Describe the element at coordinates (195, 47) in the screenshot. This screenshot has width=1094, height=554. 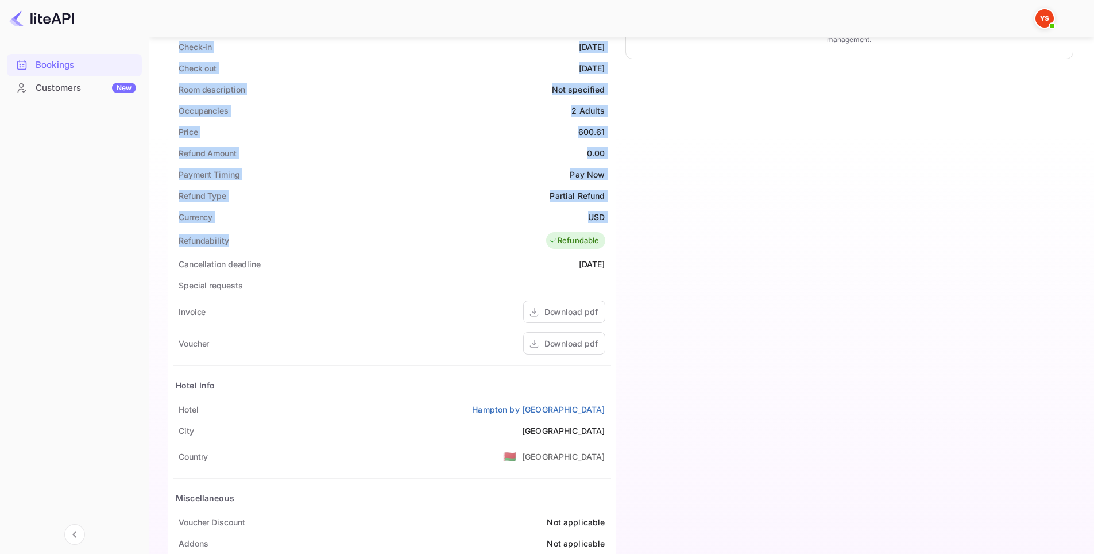
I see `div: Check-in` at that location.